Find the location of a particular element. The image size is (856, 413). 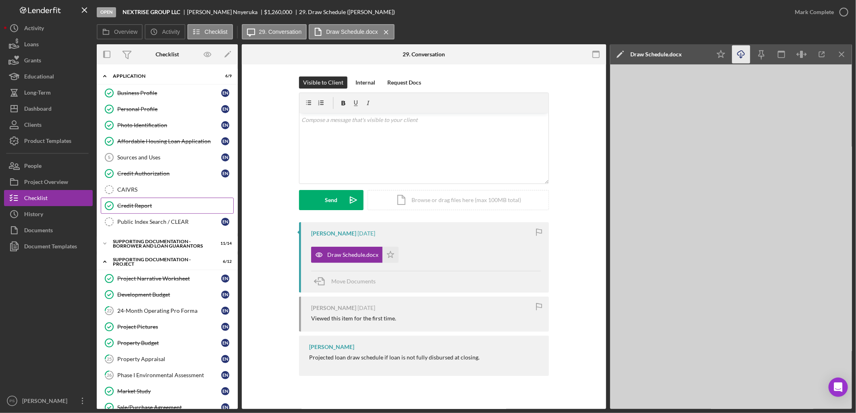

div: Request Docs is located at coordinates (404, 83).